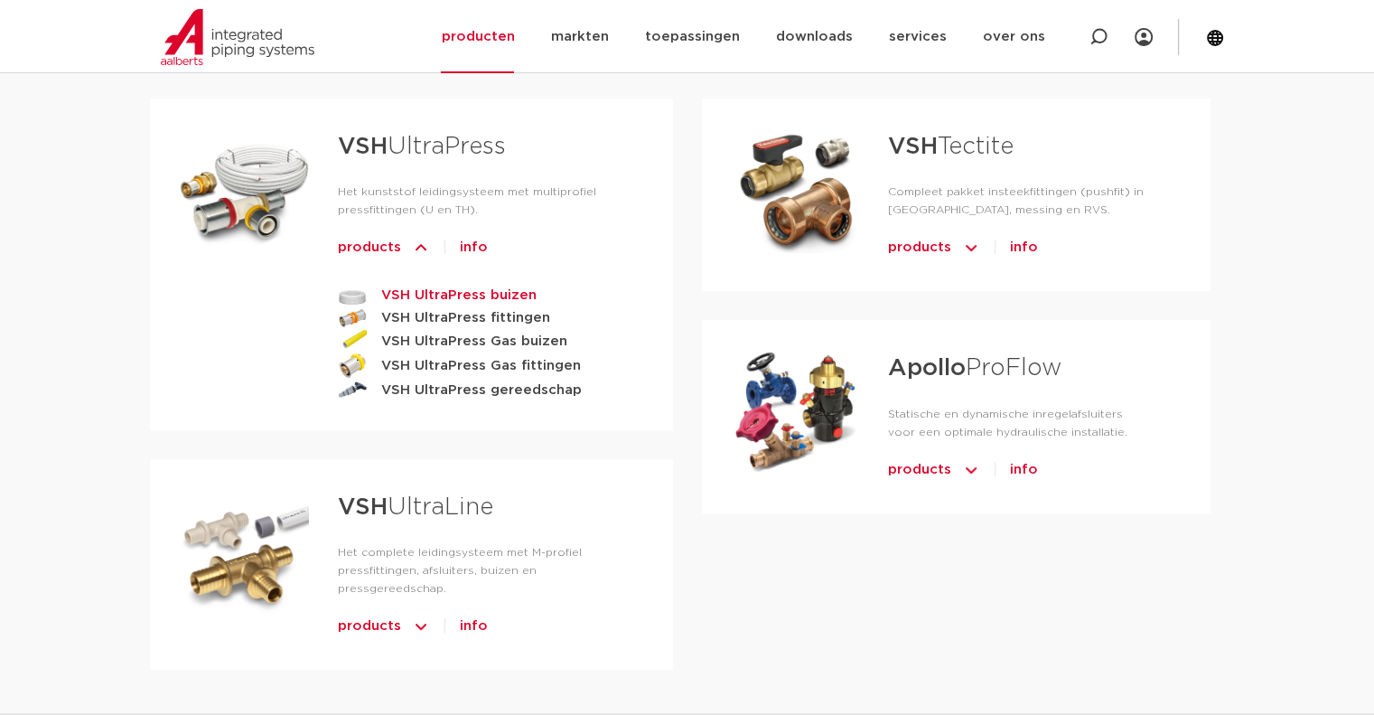  Describe the element at coordinates (476, 295) in the screenshot. I see `a: VSH UltraPress buizen` at that location.